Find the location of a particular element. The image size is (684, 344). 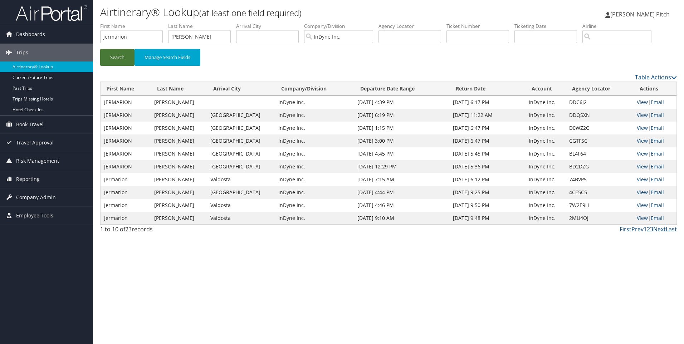

label: Ticketing Date is located at coordinates (549, 26).